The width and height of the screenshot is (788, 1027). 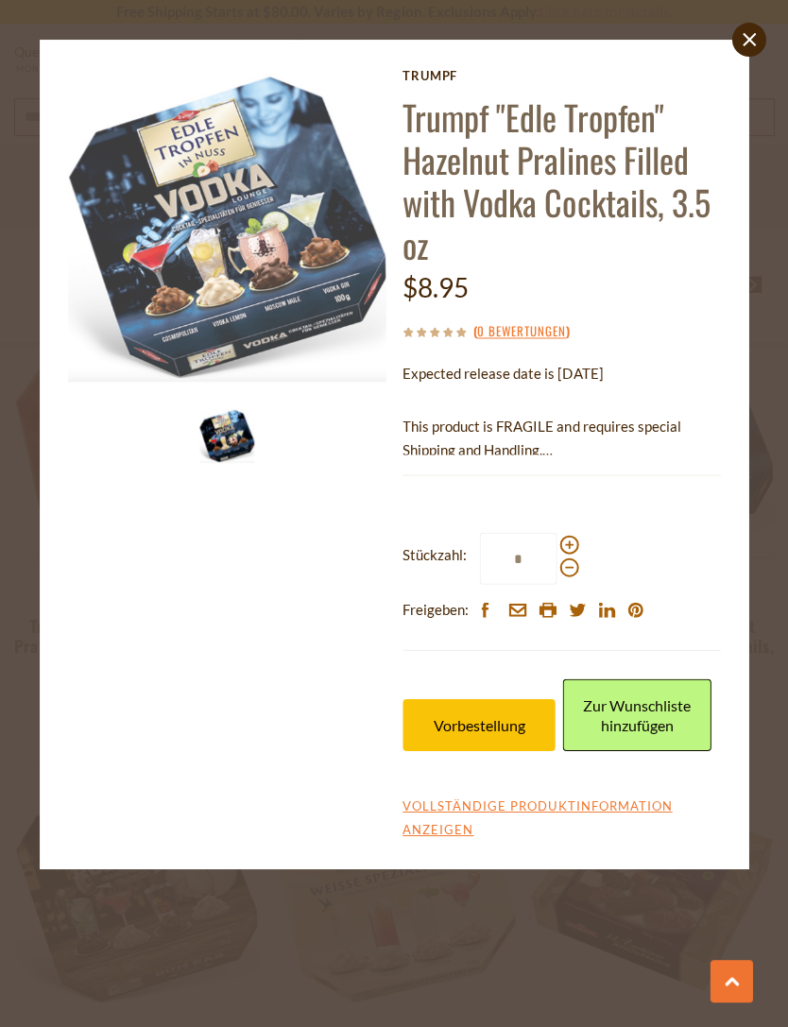 What do you see at coordinates (435, 287) in the screenshot?
I see `span: $8.95` at bounding box center [435, 287].